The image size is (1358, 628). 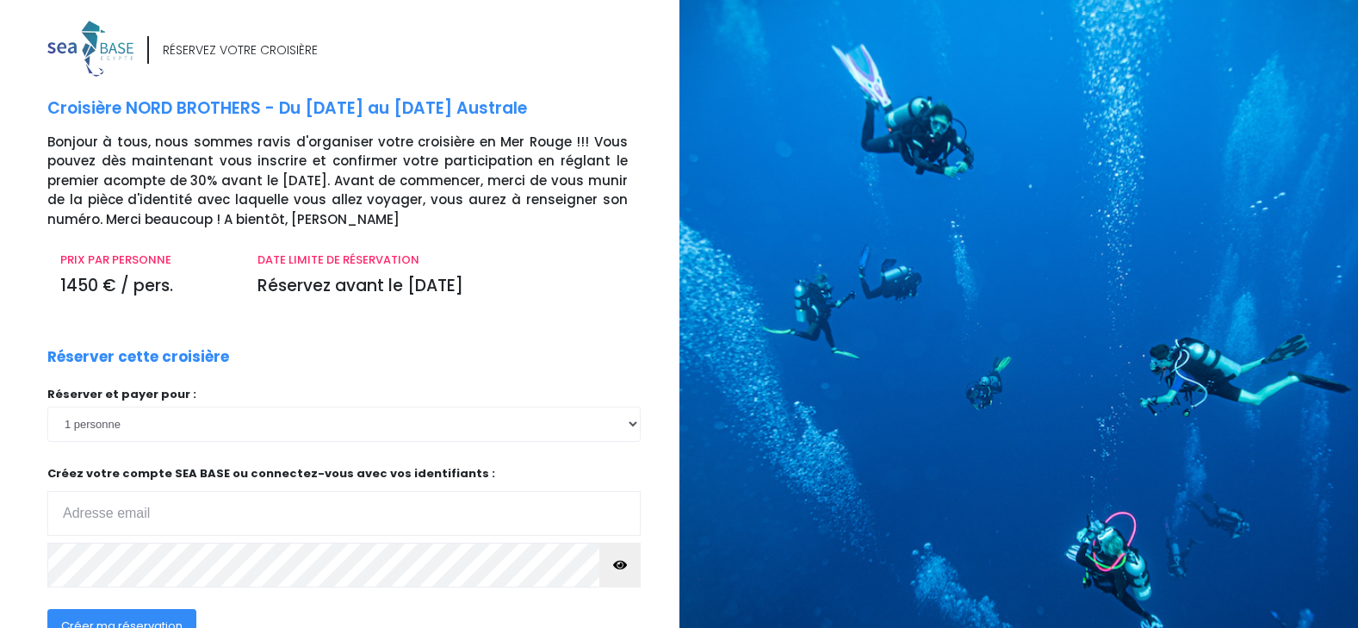 I want to click on p: Réserver et payer pour :, so click(x=344, y=395).